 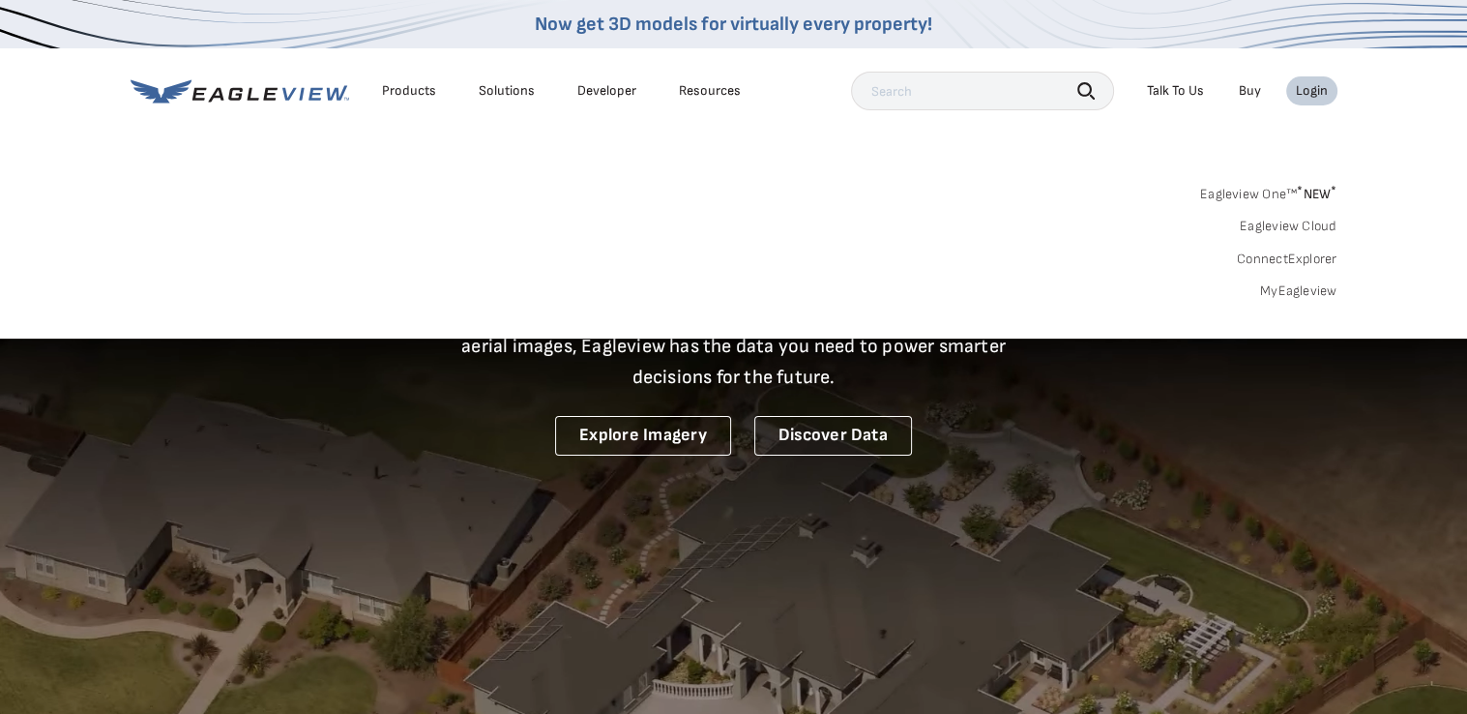 What do you see at coordinates (1299, 291) in the screenshot?
I see `a: MyEagleview` at bounding box center [1299, 291].